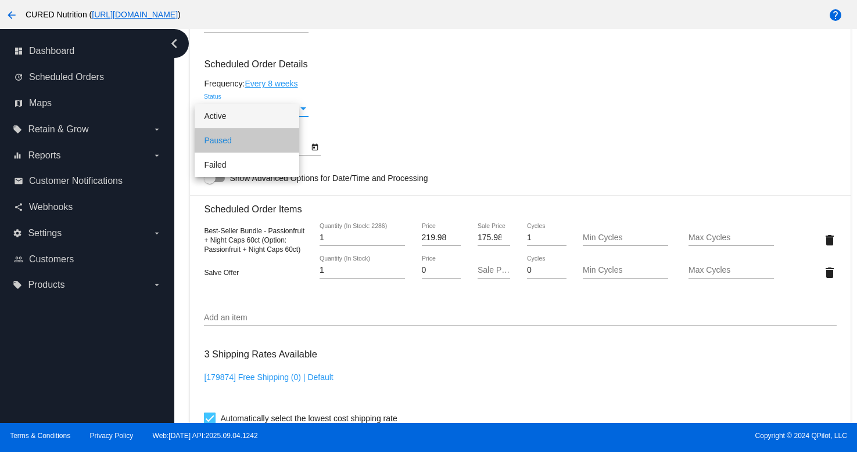  I want to click on a: [179874] Free Shipping (0) | Default, so click(268, 377).